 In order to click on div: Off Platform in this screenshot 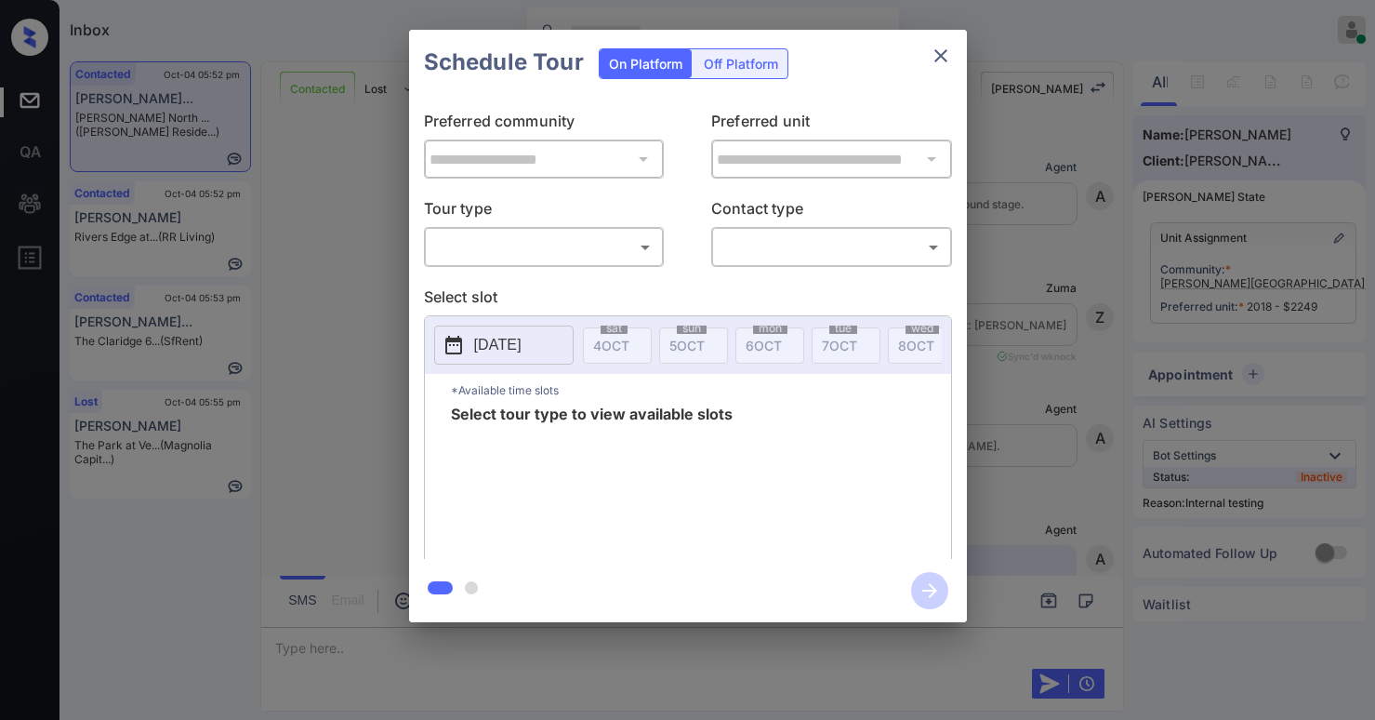, I will do `click(741, 63)`.